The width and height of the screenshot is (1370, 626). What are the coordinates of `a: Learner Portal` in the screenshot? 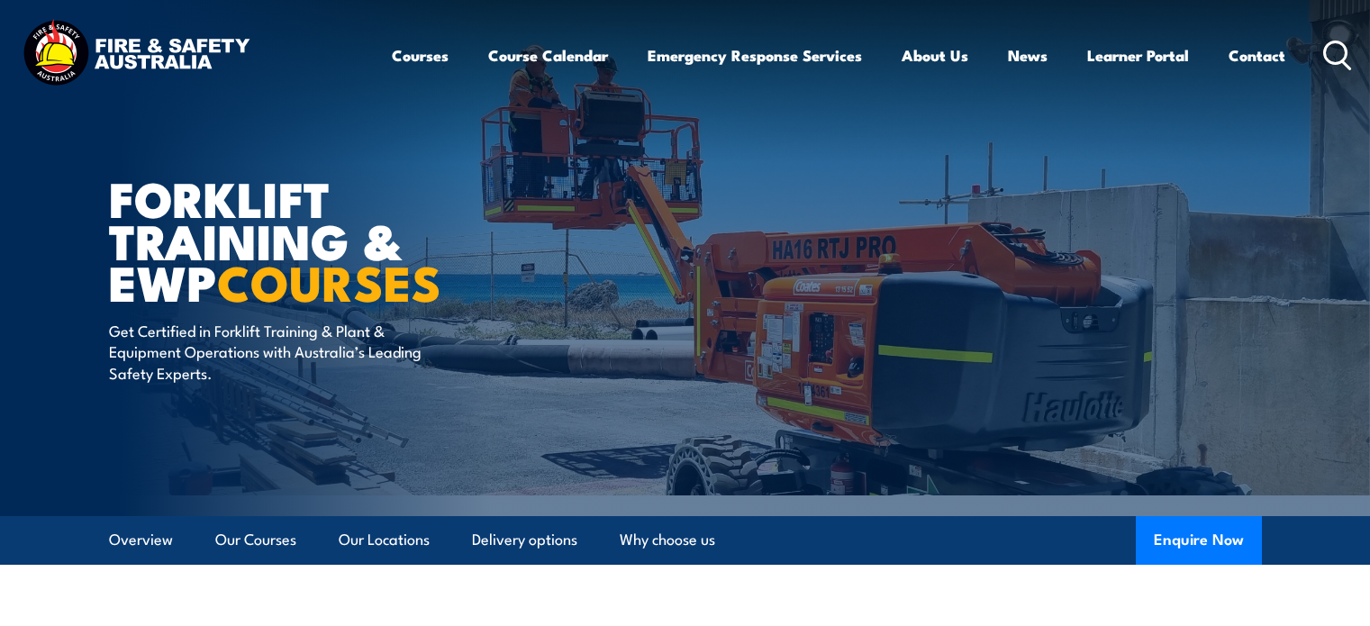 It's located at (1138, 55).